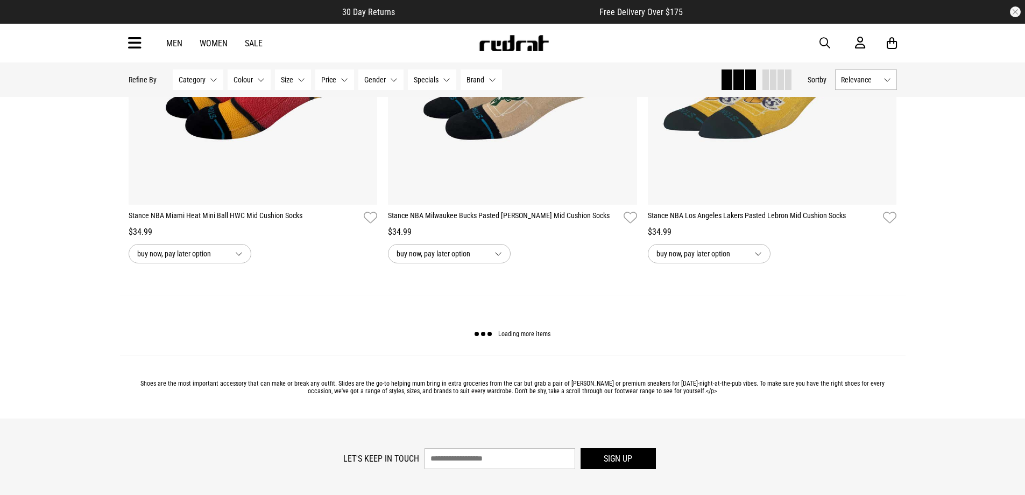 This screenshot has width=1025, height=495. I want to click on button: Sortby, so click(817, 80).